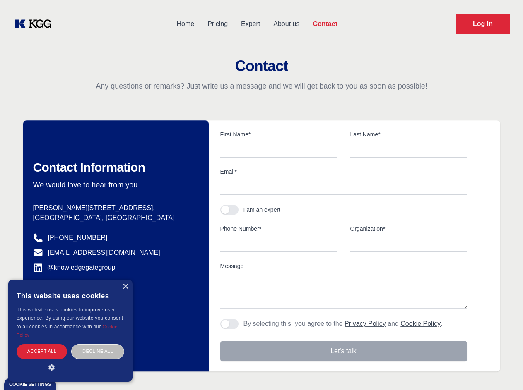  What do you see at coordinates (365, 324) in the screenshot?
I see `a: Privacy Policy` at bounding box center [365, 324].